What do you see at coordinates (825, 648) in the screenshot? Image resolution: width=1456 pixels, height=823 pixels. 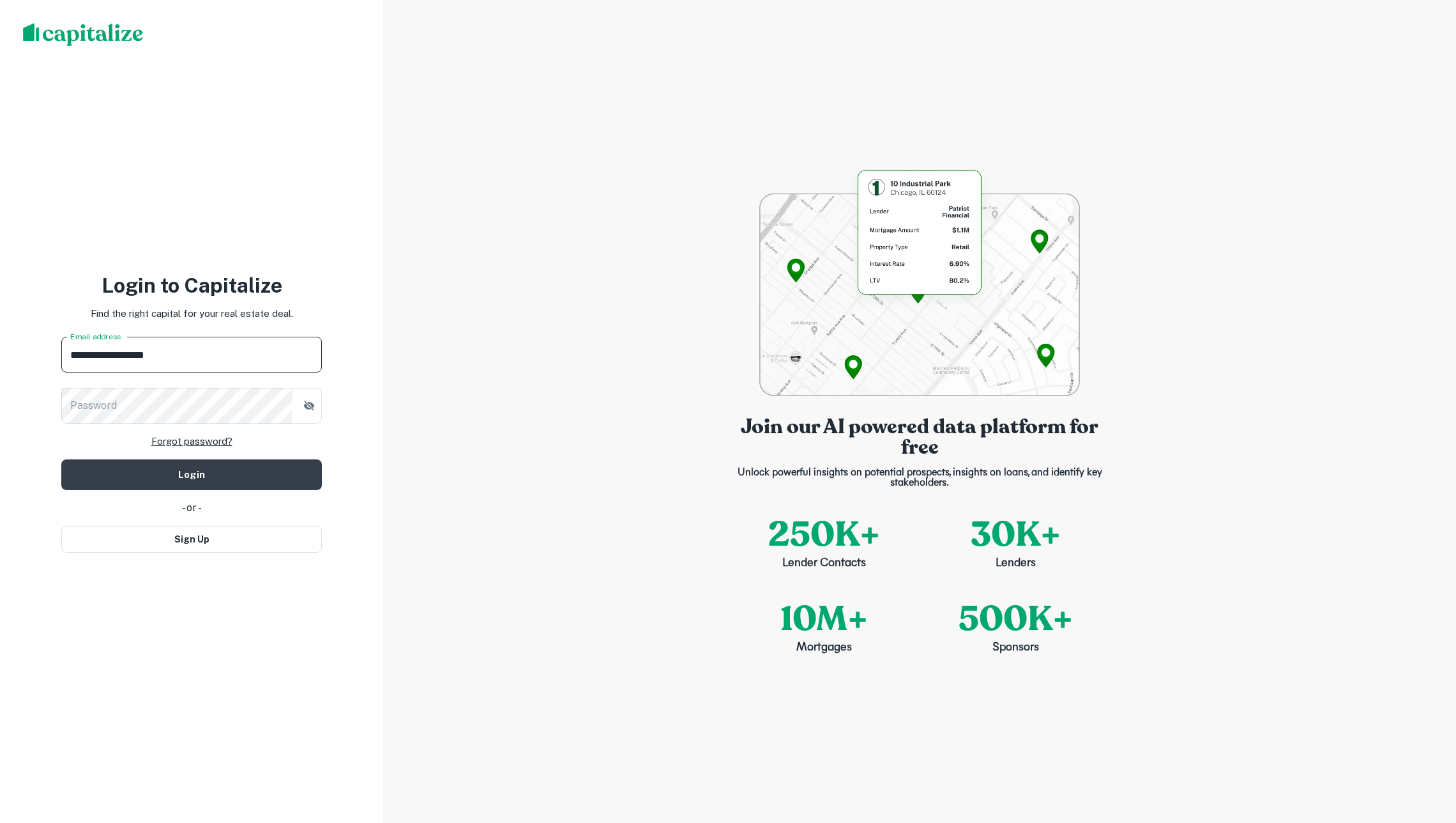 I see `p: Mortgages` at bounding box center [825, 648].